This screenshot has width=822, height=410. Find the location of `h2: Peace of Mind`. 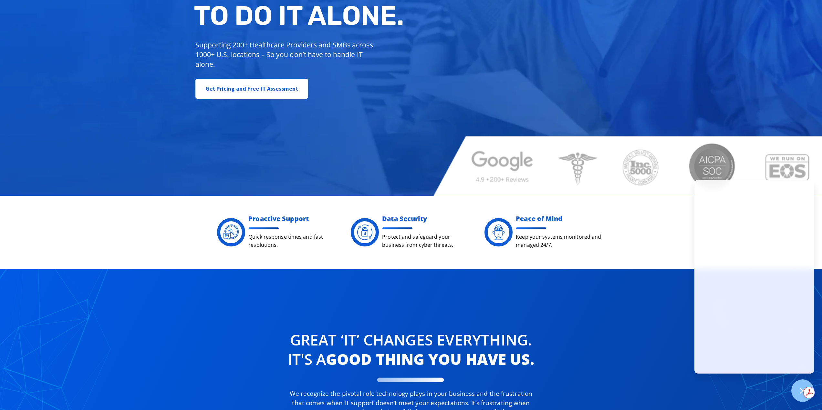

h2: Peace of Mind is located at coordinates (558, 219).